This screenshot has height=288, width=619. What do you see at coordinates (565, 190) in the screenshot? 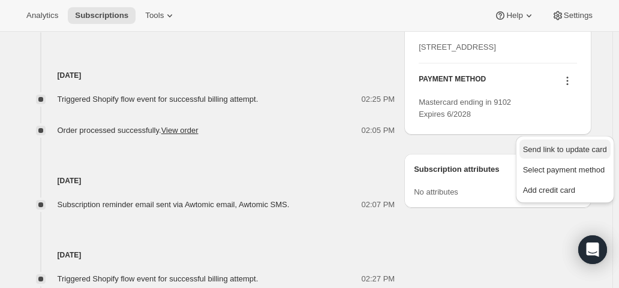
I see `button: Add credit card` at bounding box center [565, 190].